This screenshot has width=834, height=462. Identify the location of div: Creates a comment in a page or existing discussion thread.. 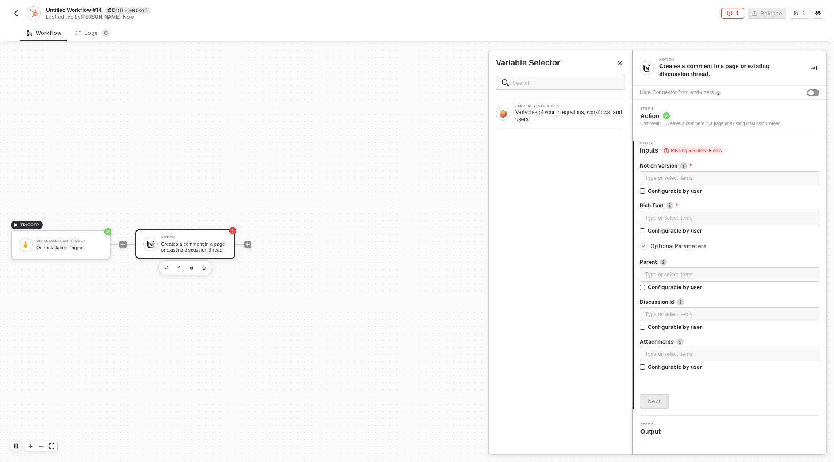
(728, 70).